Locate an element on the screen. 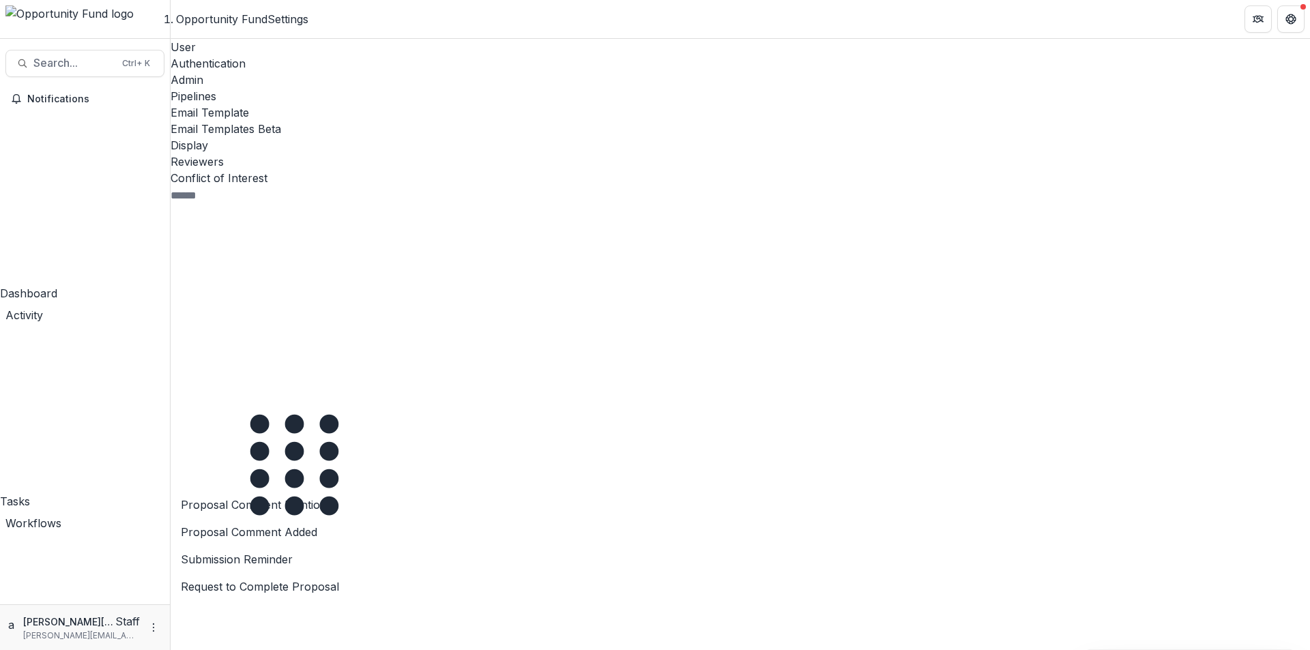 This screenshot has width=1310, height=650. nav: breadcrumb is located at coordinates (242, 19).